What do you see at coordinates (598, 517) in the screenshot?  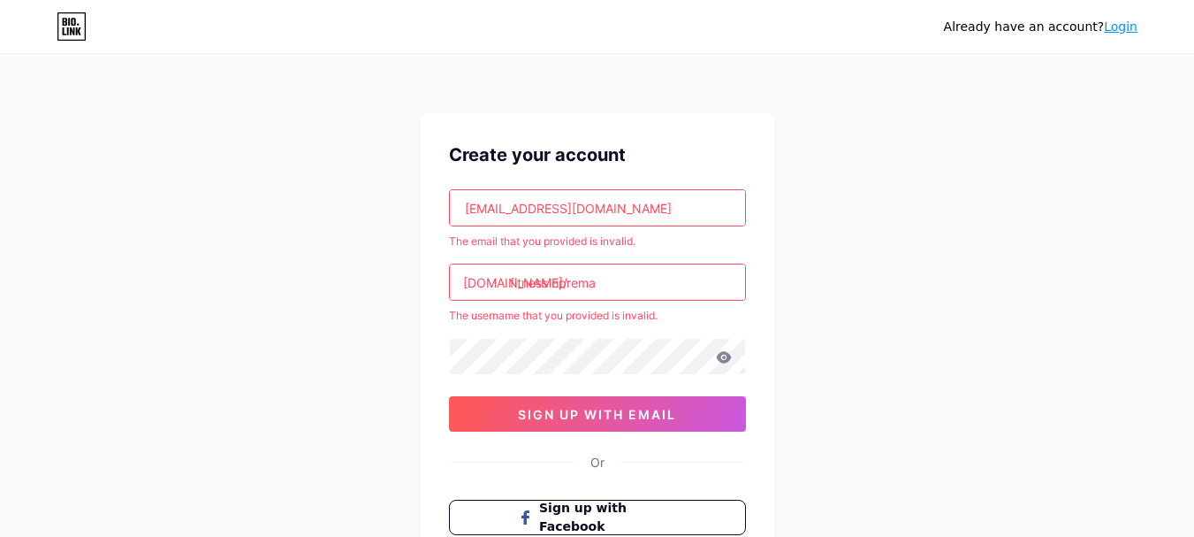 I see `button: Sign up with Facebook` at bounding box center [598, 517].